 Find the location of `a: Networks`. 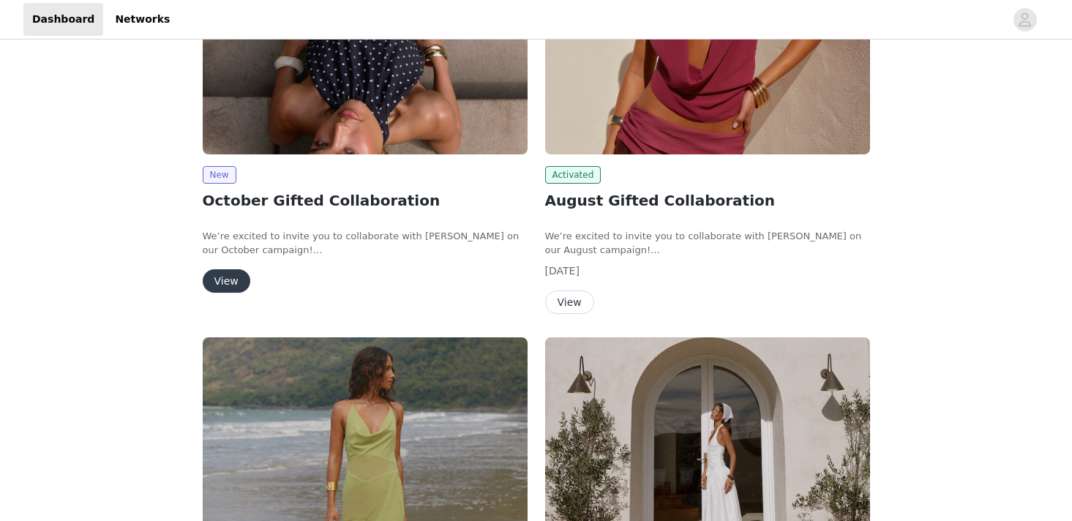

a: Networks is located at coordinates (142, 19).